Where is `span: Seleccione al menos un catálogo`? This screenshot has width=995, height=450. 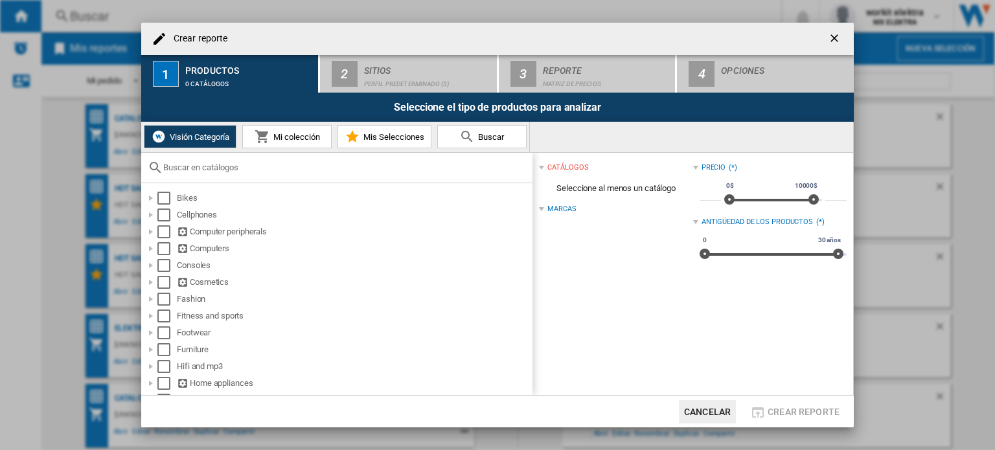 span: Seleccione al menos un catálogo is located at coordinates (615, 188).